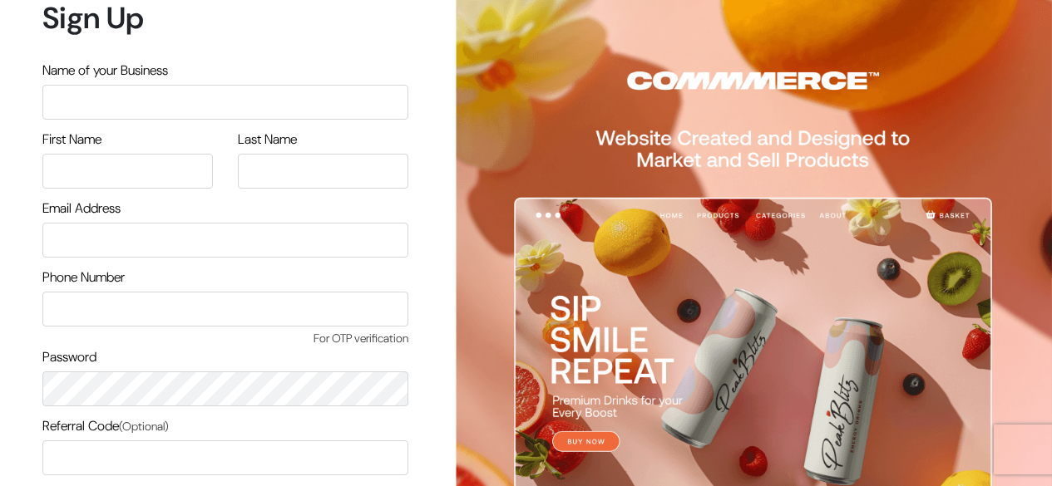 The height and width of the screenshot is (486, 1052). What do you see at coordinates (106, 427) in the screenshot?
I see `label: Referral Code` at bounding box center [106, 427].